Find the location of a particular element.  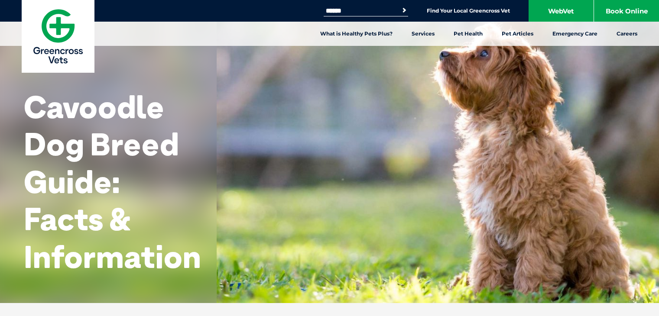

a: Emergency Care is located at coordinates (575, 34).